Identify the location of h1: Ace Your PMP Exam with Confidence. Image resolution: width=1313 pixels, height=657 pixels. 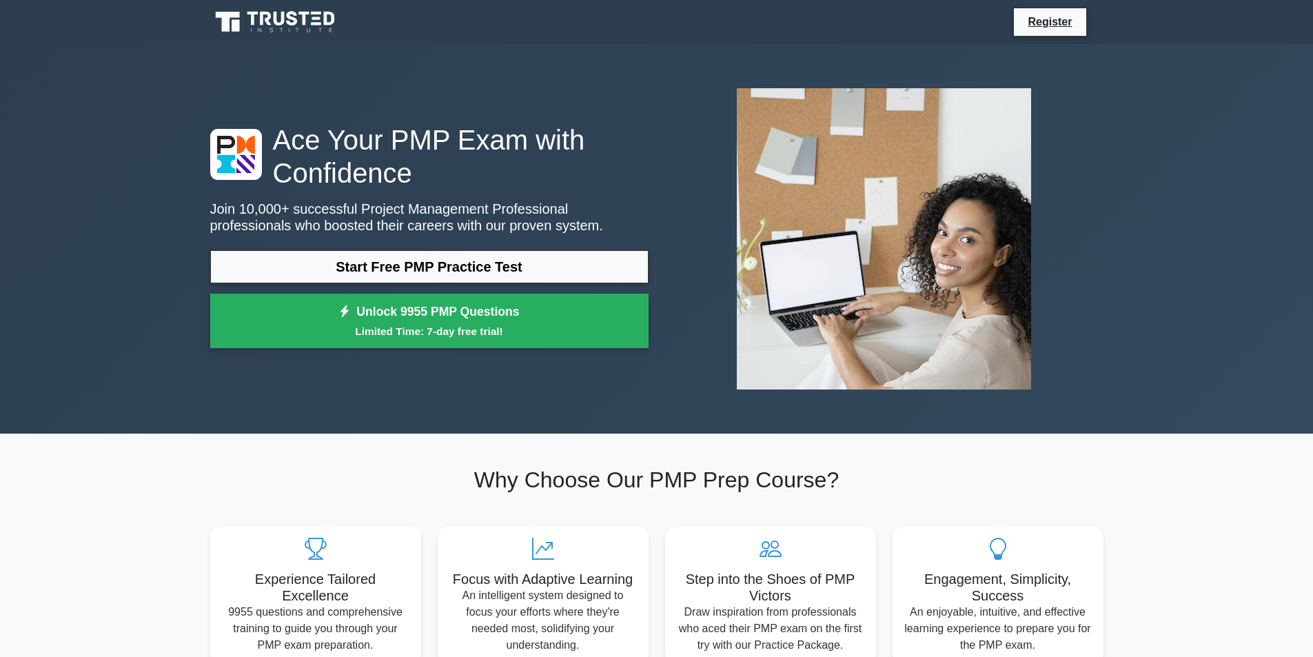
(430, 157).